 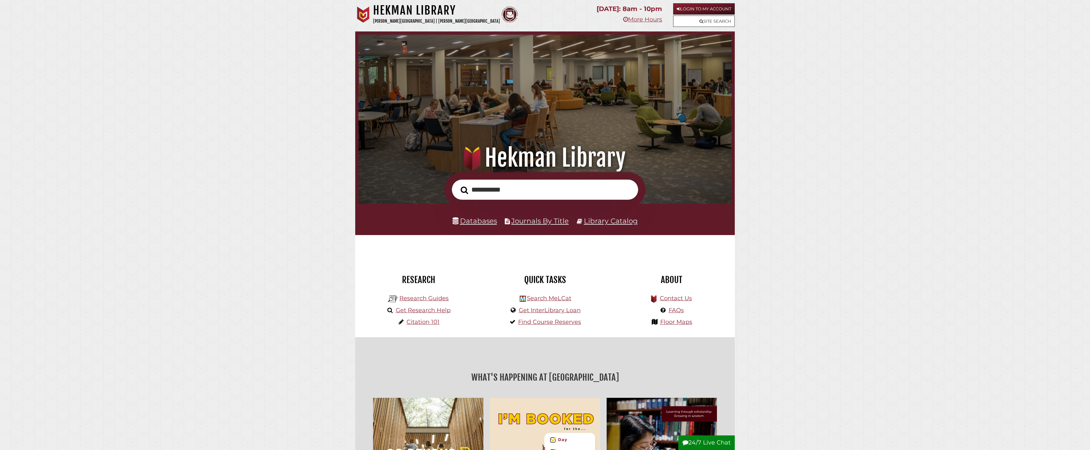 I want to click on img: Calvin University, so click(x=363, y=15).